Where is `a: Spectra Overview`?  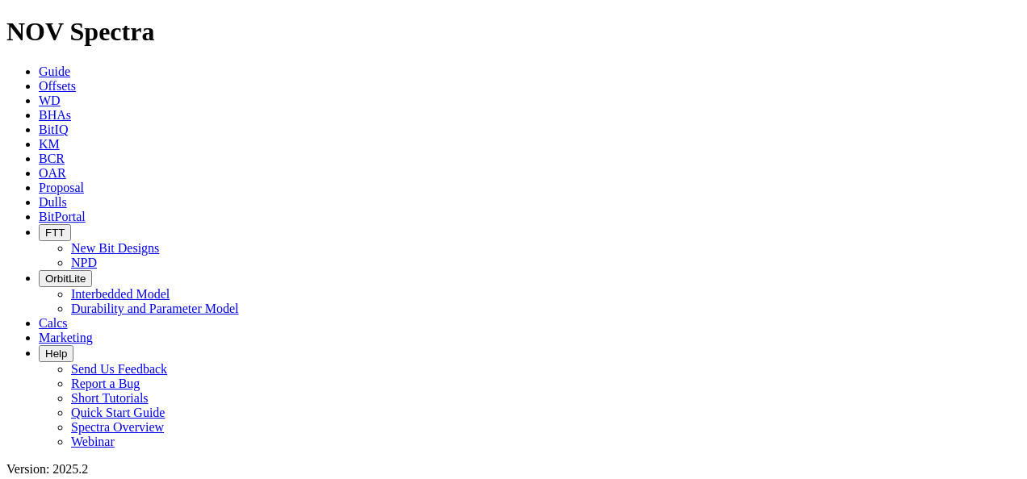 a: Spectra Overview is located at coordinates (117, 427).